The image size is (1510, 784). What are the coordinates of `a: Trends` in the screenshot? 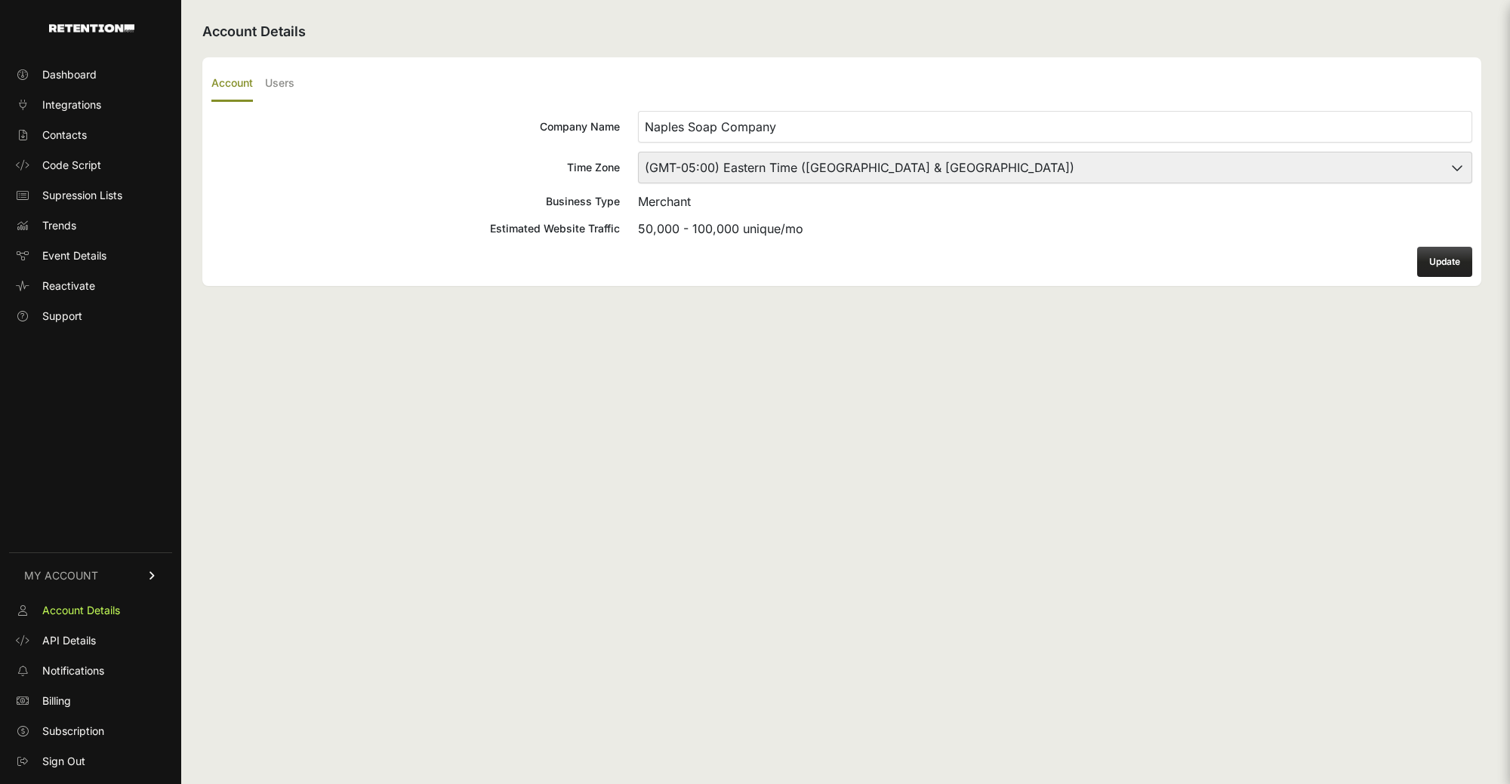 It's located at (91, 226).